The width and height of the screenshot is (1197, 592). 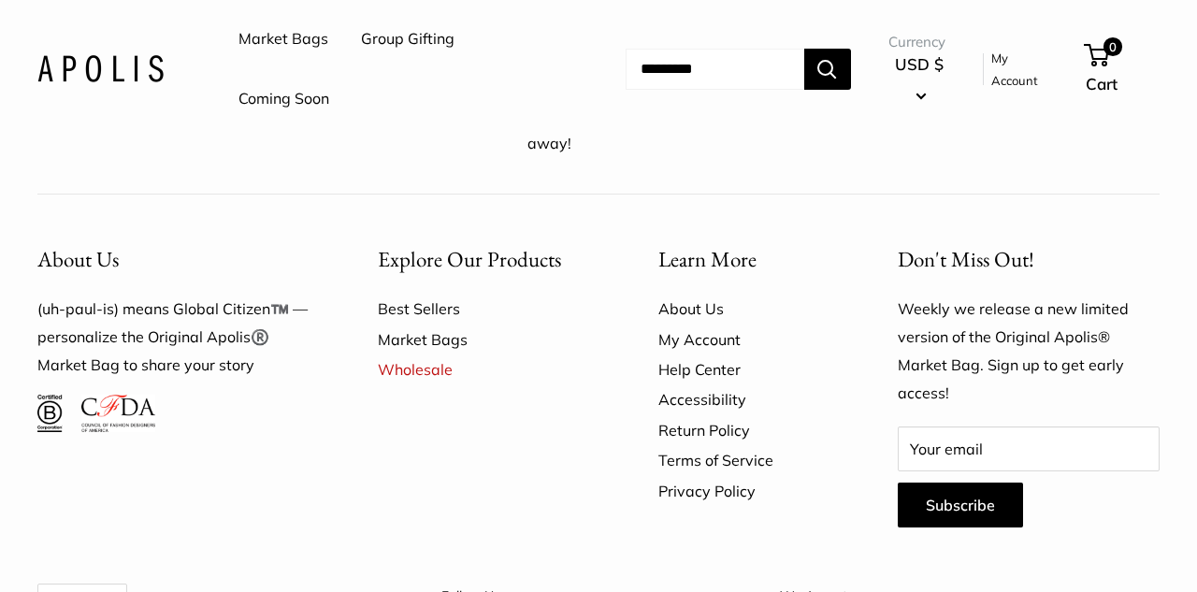 What do you see at coordinates (961, 505) in the screenshot?
I see `button: Subscribe` at bounding box center [961, 505].